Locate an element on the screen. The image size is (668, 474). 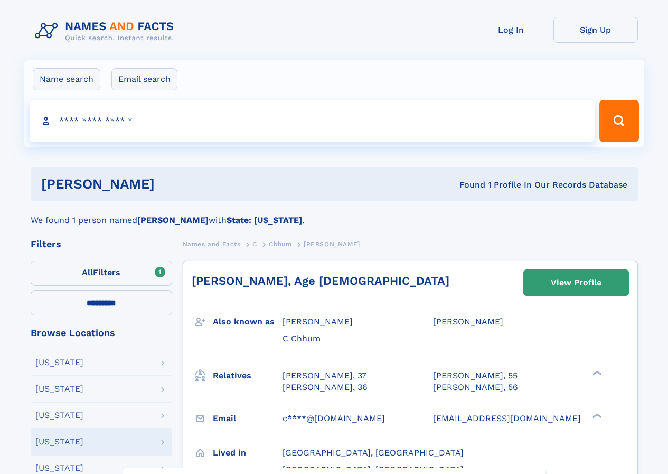
div: Filters is located at coordinates (101, 244).